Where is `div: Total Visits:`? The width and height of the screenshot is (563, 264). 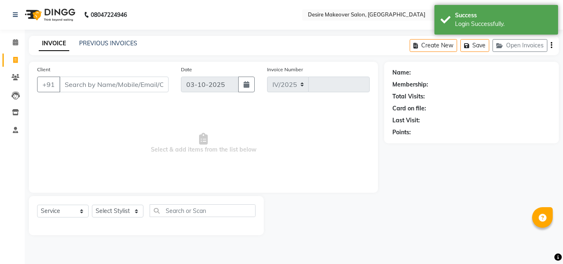
div: Total Visits: is located at coordinates (408, 96).